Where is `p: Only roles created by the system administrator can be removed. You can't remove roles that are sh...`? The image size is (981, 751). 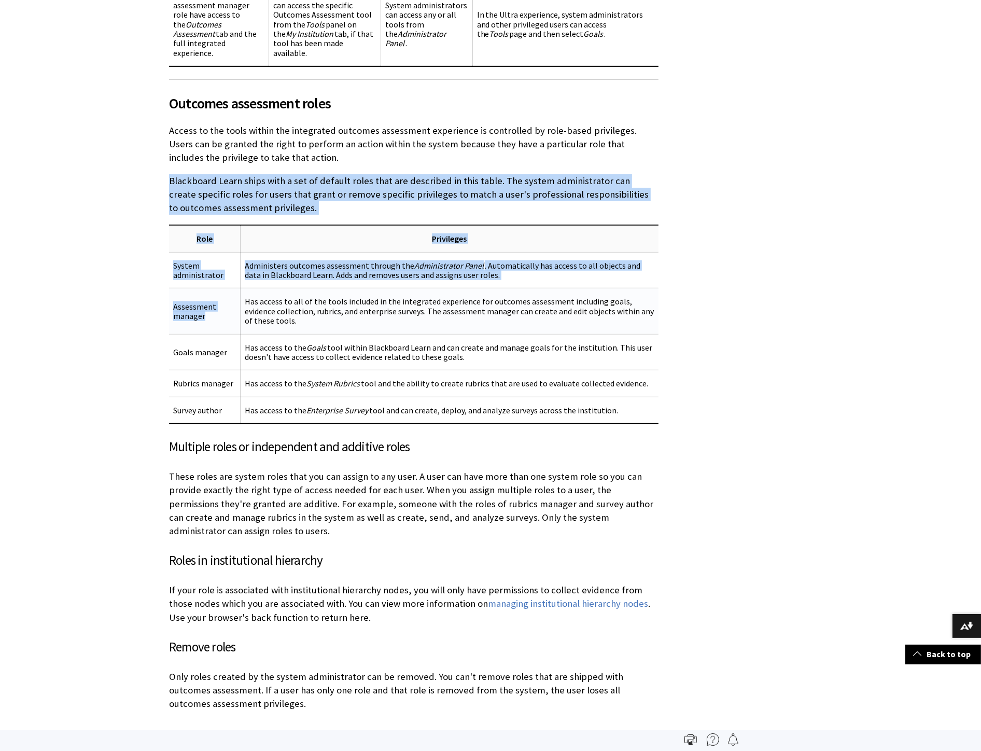 p: Only roles created by the system administrator can be removed. You can't remove roles that are sh... is located at coordinates (414, 690).